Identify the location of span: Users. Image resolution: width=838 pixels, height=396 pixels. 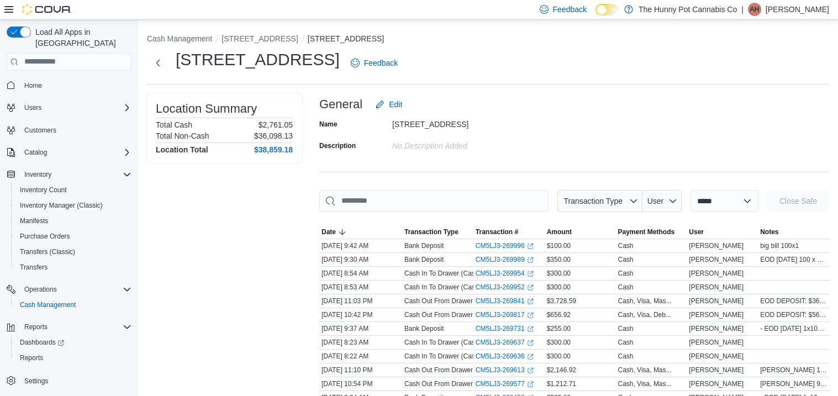
(33, 108).